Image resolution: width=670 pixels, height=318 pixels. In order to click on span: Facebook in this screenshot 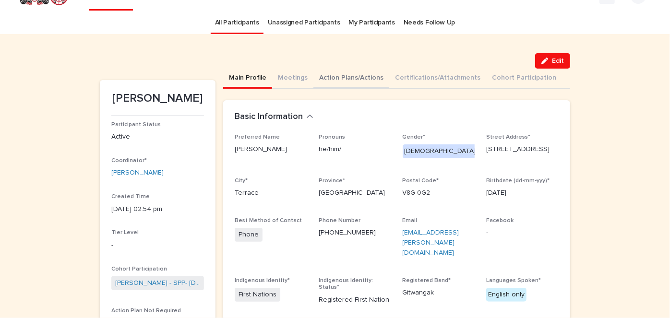, I will do `click(500, 221)`.